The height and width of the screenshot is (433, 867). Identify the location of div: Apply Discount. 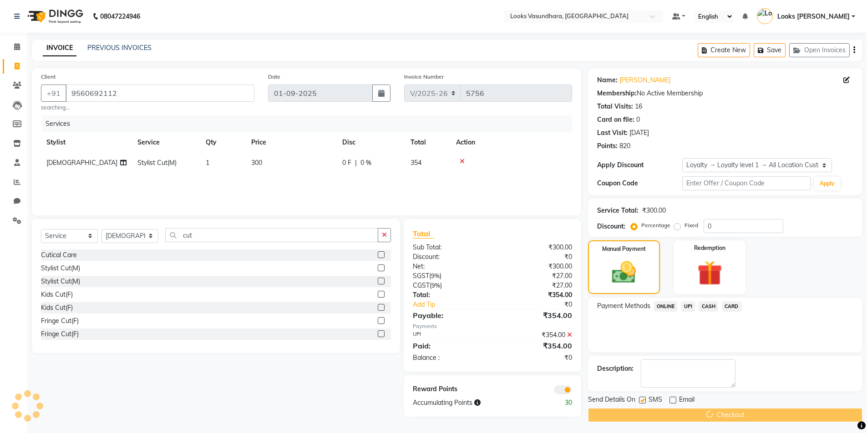
(640, 165).